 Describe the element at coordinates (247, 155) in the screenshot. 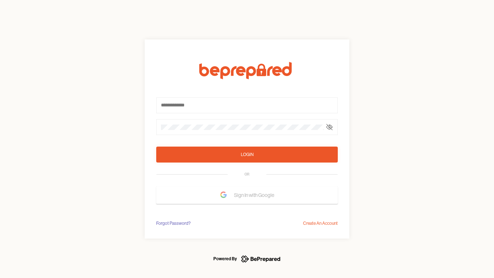

I see `button: Login` at that location.